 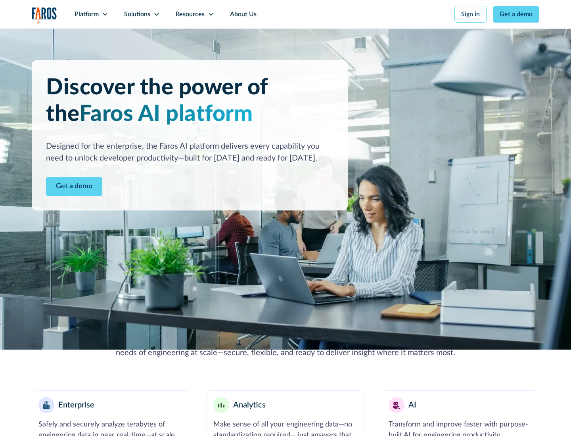 I want to click on div: Solutions, so click(x=137, y=14).